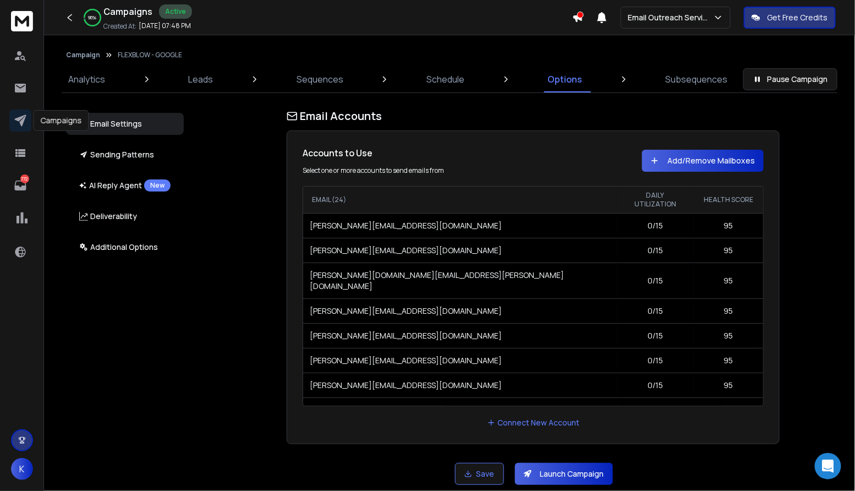  Describe the element at coordinates (790, 18) in the screenshot. I see `button: Get Free Credits` at that location.